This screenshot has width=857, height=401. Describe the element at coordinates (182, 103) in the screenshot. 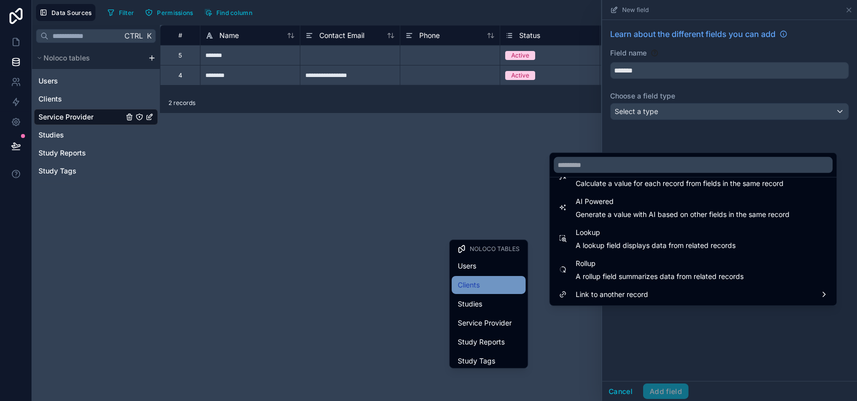

I see `span: 2 records` at that location.